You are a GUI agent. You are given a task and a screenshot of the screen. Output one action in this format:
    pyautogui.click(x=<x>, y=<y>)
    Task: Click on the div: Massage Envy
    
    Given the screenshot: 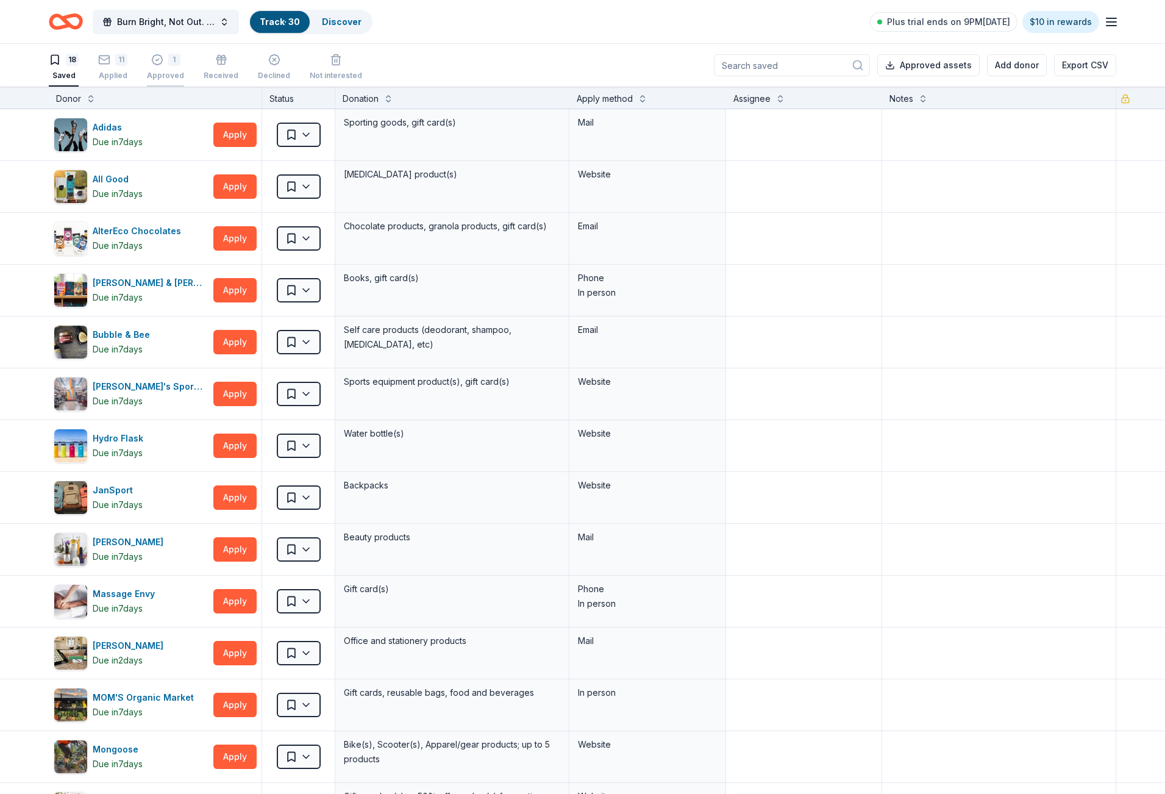 What is the action you would take?
    pyautogui.click(x=126, y=594)
    